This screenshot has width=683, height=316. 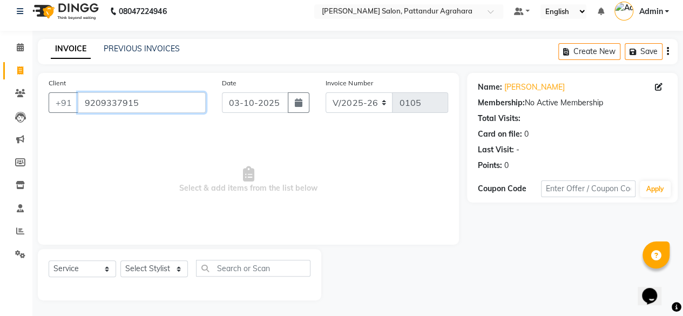 I want to click on div: Coupon Code, so click(x=509, y=189).